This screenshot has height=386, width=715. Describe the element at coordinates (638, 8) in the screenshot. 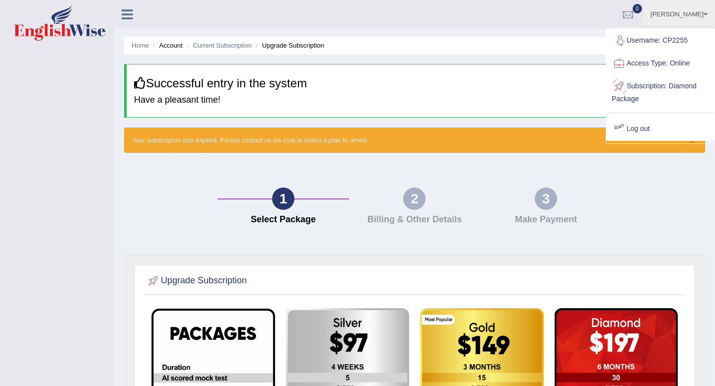

I see `span: 0` at that location.